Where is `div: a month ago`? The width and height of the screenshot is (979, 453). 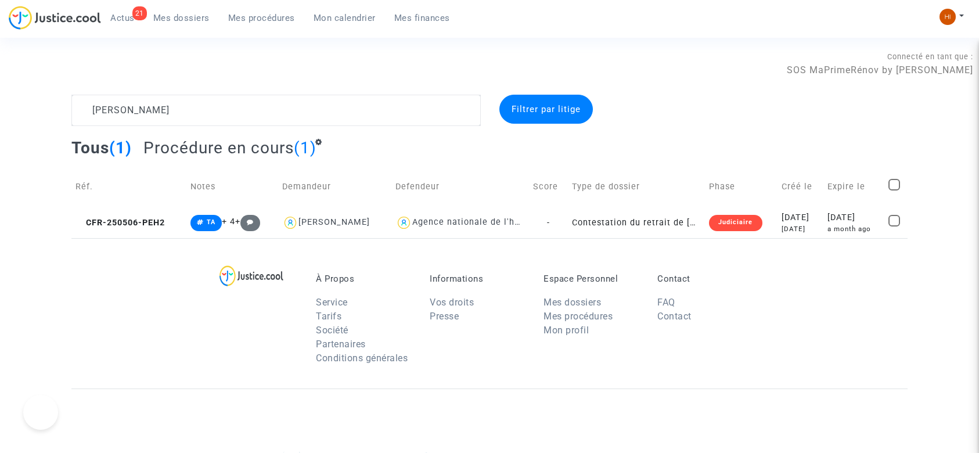 div: a month ago is located at coordinates (853, 229).